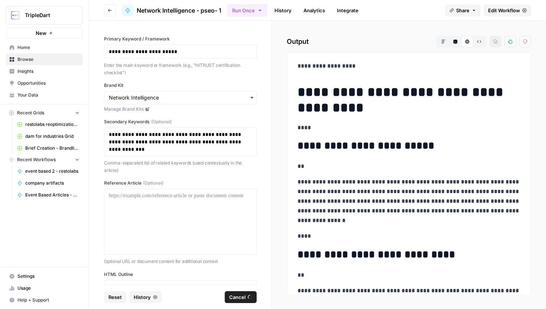  What do you see at coordinates (44, 160) in the screenshot?
I see `button: Recent Workflows` at bounding box center [44, 160].